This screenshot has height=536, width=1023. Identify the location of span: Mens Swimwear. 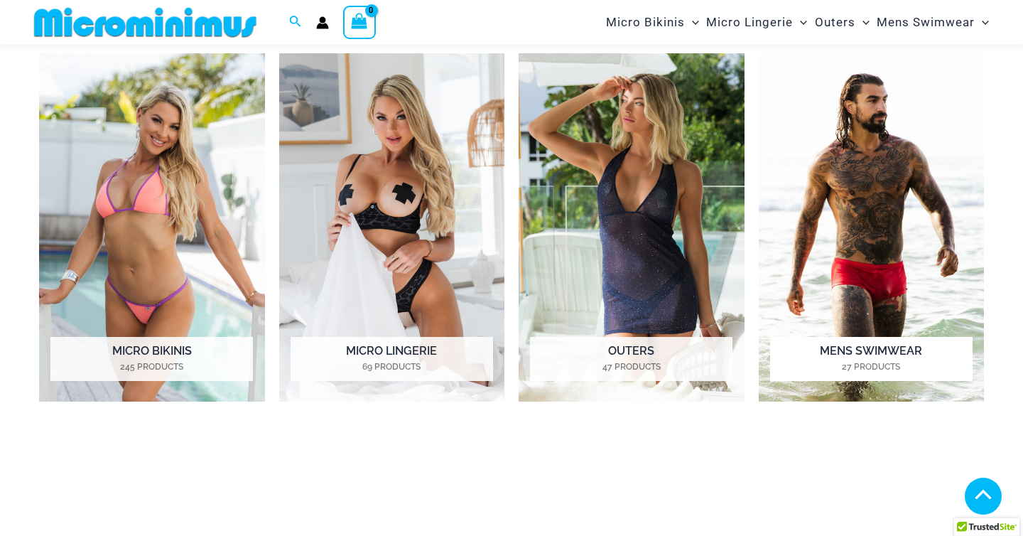
(926, 22).